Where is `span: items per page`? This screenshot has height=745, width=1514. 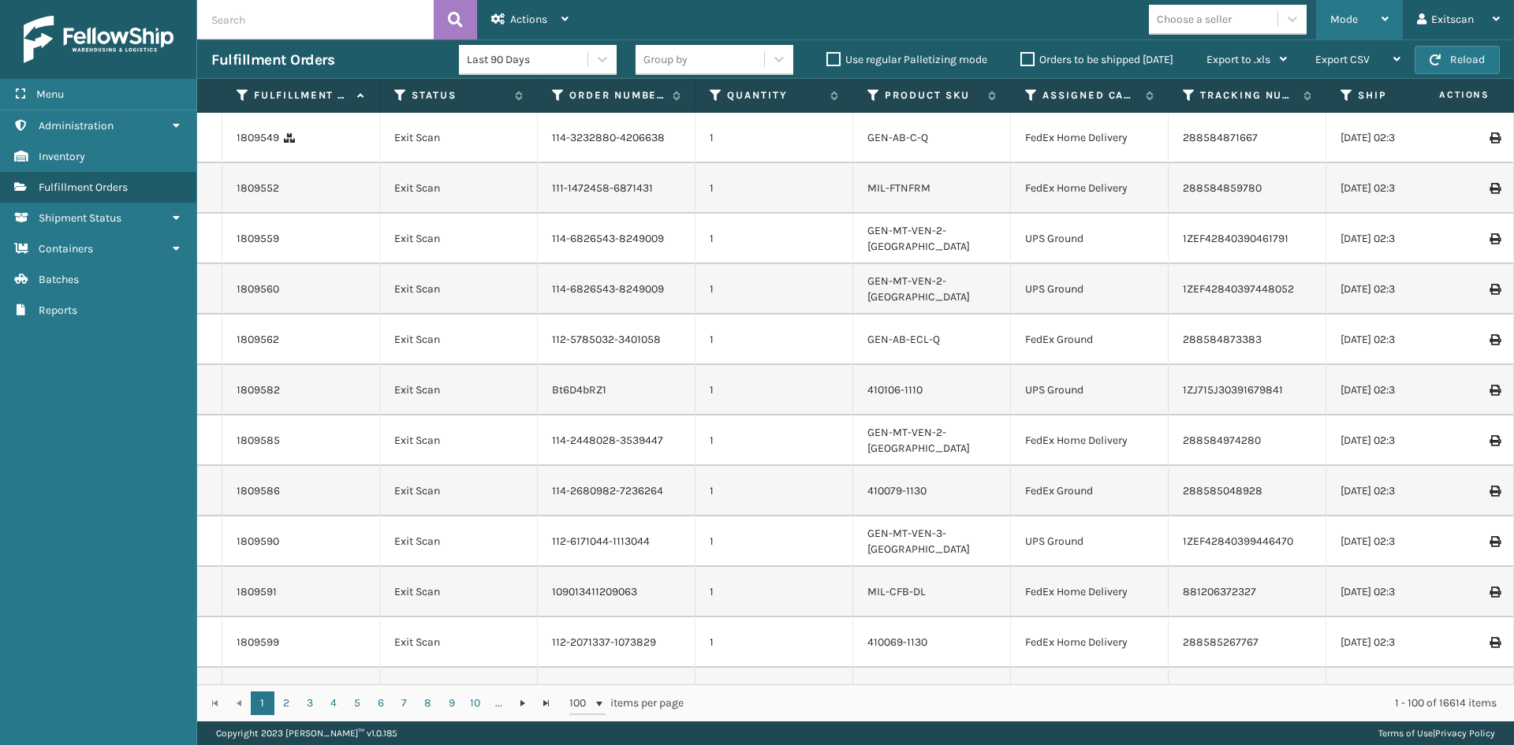 span: items per page is located at coordinates (627, 703).